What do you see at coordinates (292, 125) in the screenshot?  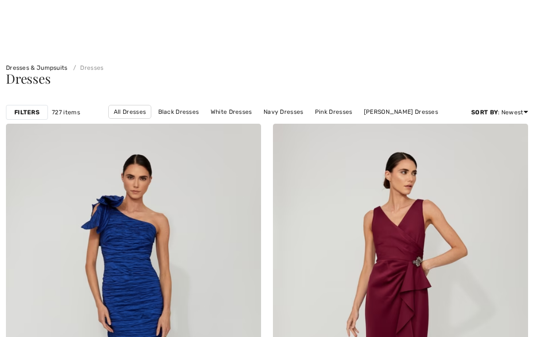 I see `a: Long Dresses` at bounding box center [292, 125].